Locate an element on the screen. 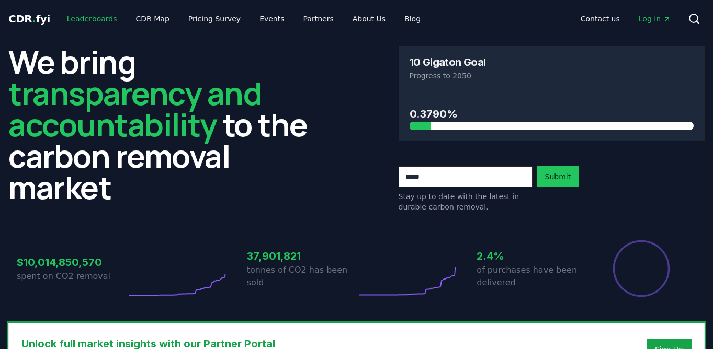  h3: $10,014,850,570 is located at coordinates (72, 262).